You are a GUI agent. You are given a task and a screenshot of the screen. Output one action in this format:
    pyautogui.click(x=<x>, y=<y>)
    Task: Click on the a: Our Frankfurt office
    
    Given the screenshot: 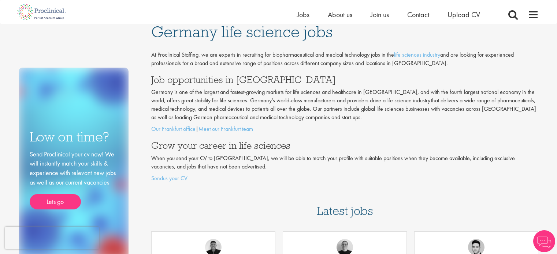 What is the action you would take?
    pyautogui.click(x=173, y=129)
    